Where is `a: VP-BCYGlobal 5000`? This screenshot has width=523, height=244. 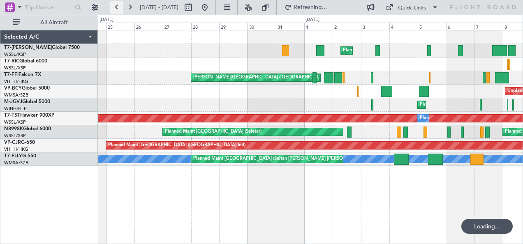
a: VP-BCYGlobal 5000 is located at coordinates (27, 88).